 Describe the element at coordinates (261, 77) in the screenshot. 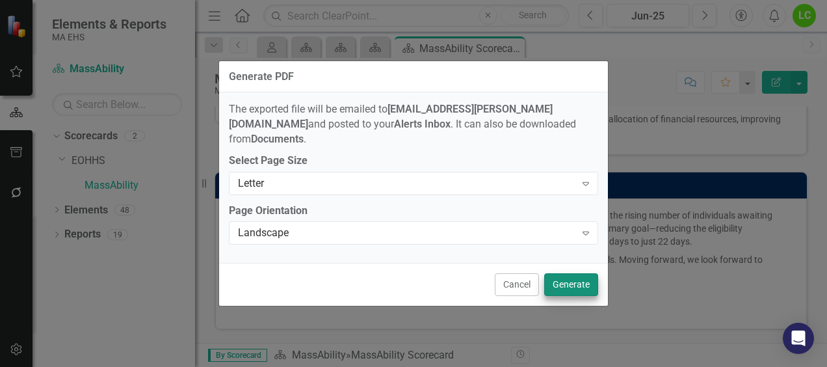

I see `div: Generate PDF` at that location.